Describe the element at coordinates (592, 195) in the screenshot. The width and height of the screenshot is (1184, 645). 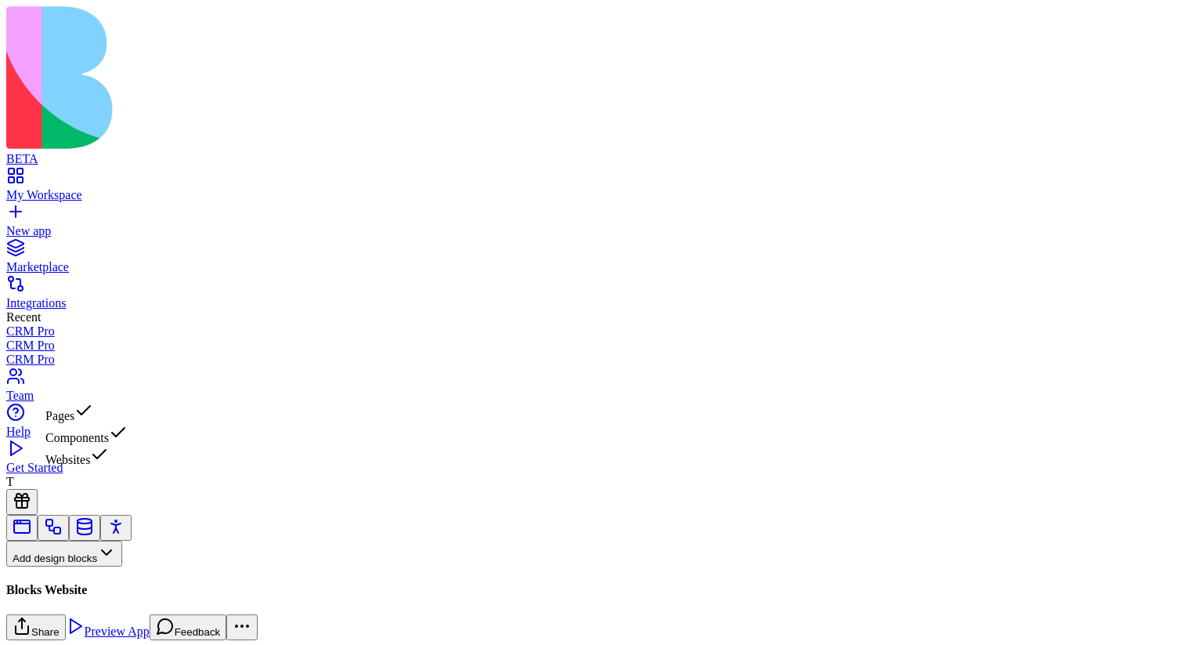
I see `div: My Workspace` at that location.